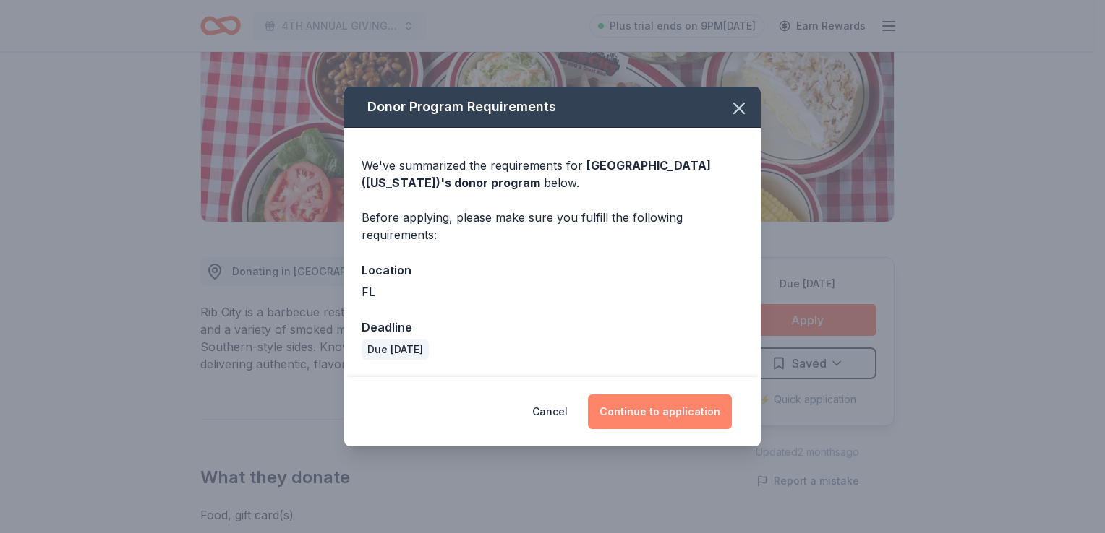 The image size is (1105, 533). Describe the element at coordinates (552, 270) in the screenshot. I see `div: Location` at that location.